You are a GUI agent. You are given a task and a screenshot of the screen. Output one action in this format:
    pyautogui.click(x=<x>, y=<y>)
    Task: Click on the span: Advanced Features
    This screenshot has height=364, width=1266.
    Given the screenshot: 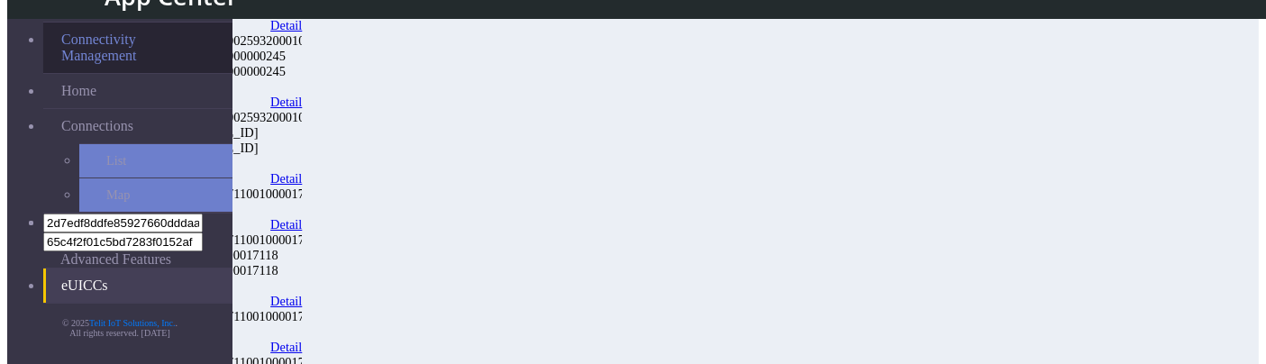 What is the action you would take?
    pyautogui.click(x=115, y=259)
    